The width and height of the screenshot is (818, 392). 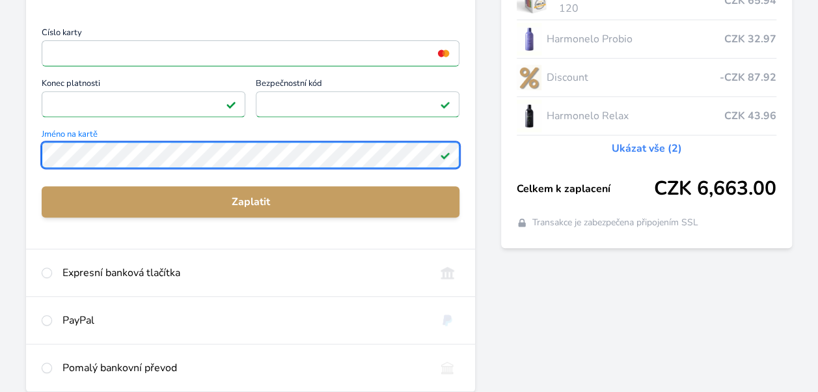 What do you see at coordinates (750, 116) in the screenshot?
I see `span: CZK 43.96` at bounding box center [750, 116].